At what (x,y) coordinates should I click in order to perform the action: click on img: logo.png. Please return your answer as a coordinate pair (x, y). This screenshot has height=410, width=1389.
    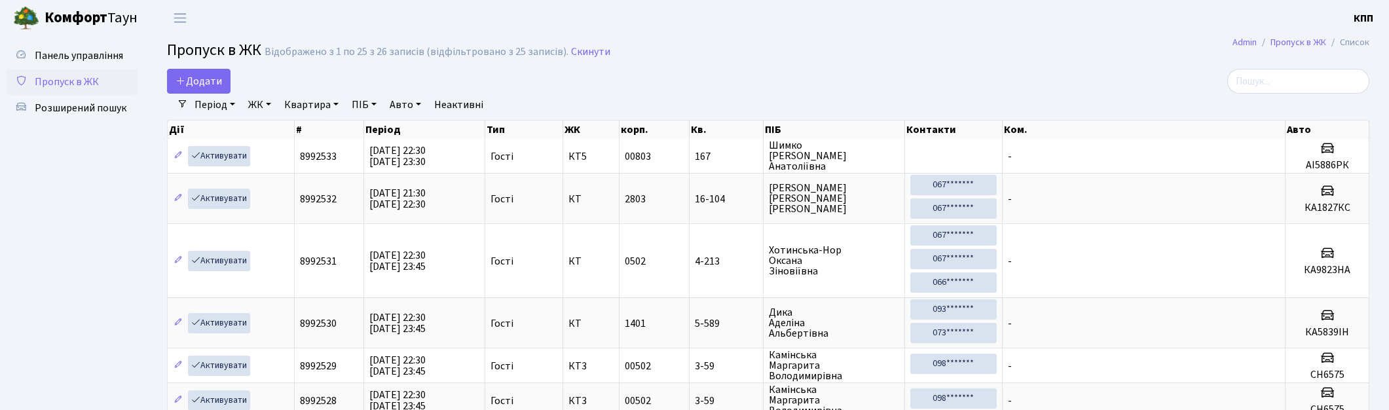
    Looking at the image, I should click on (26, 18).